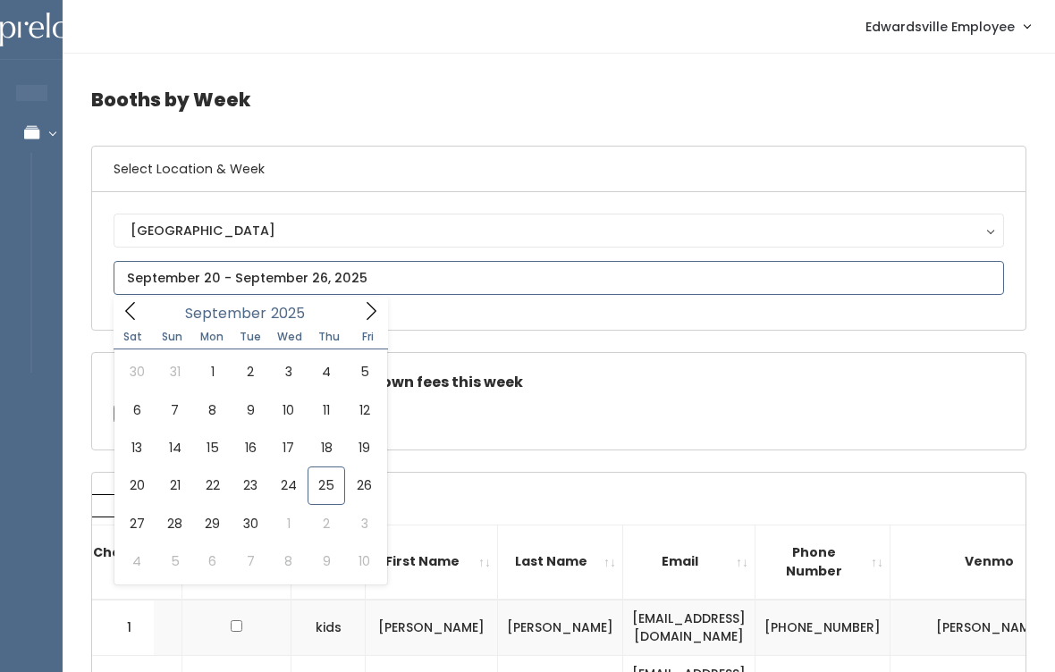 The height and width of the screenshot is (672, 1055). What do you see at coordinates (948, 26) in the screenshot?
I see `a: Edwardsville Employee` at bounding box center [948, 26].